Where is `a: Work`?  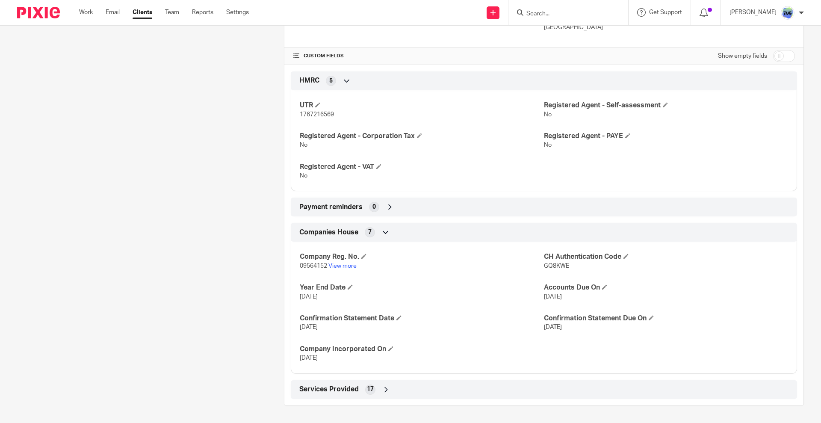 a: Work is located at coordinates (86, 12).